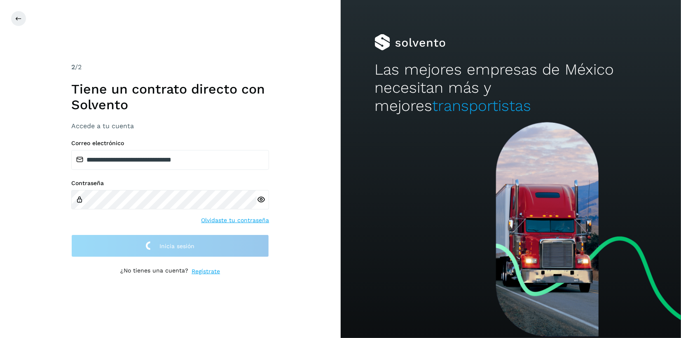  Describe the element at coordinates (481, 105) in the screenshot. I see `span: transportistas` at that location.